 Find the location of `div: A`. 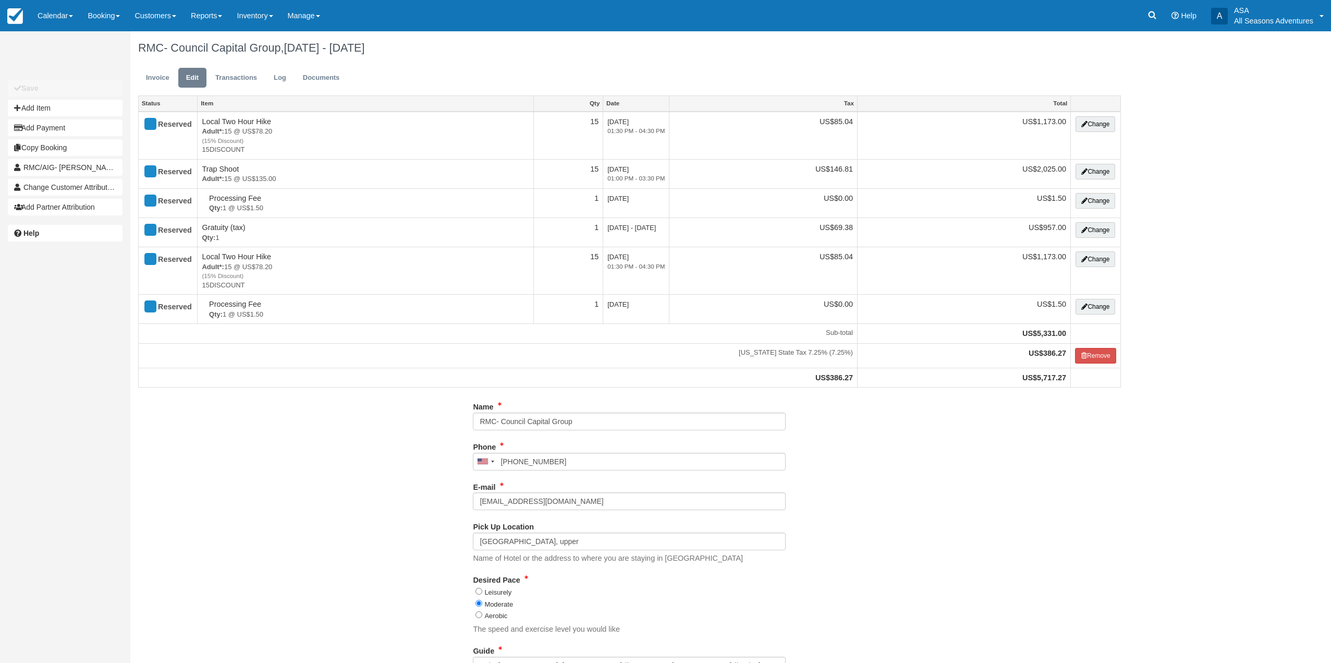

div: A is located at coordinates (1219, 16).